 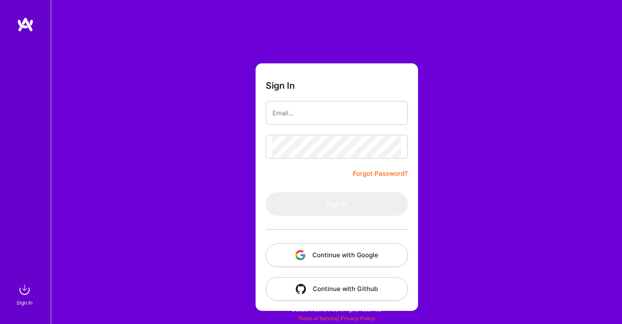 What do you see at coordinates (337, 204) in the screenshot?
I see `button: Sign In` at bounding box center [337, 204].